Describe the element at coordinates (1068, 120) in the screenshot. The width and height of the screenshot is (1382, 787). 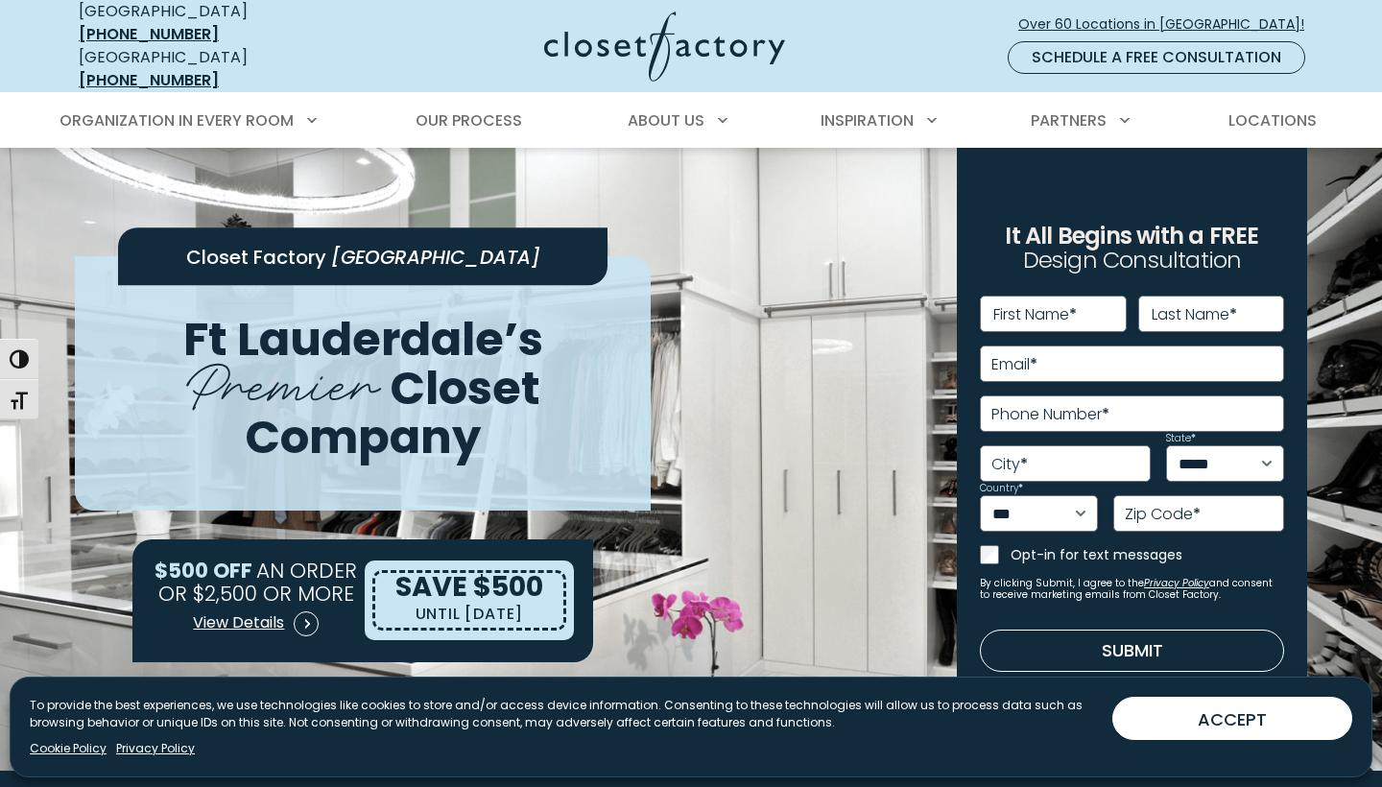
I see `span: Partners` at that location.